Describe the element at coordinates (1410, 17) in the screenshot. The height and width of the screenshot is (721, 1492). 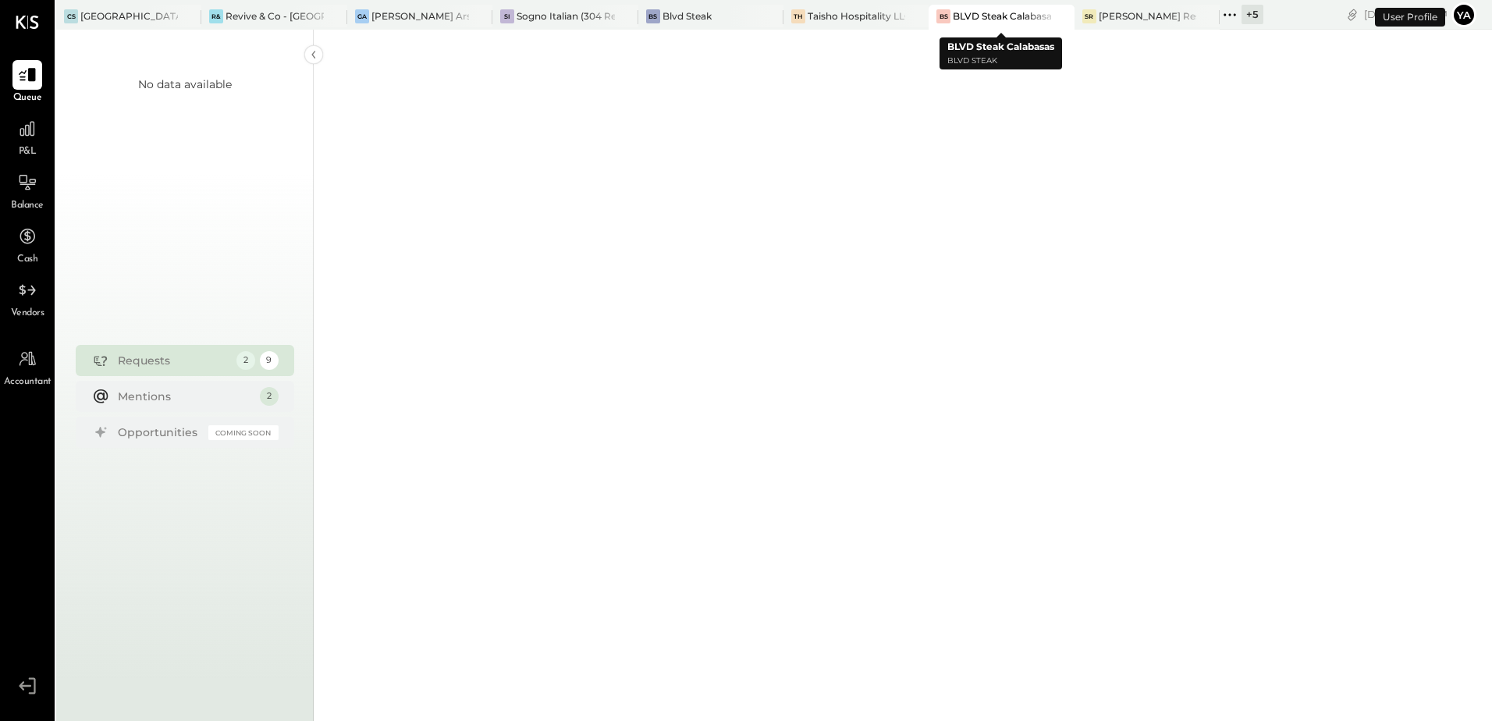
I see `div: User Profile` at that location.